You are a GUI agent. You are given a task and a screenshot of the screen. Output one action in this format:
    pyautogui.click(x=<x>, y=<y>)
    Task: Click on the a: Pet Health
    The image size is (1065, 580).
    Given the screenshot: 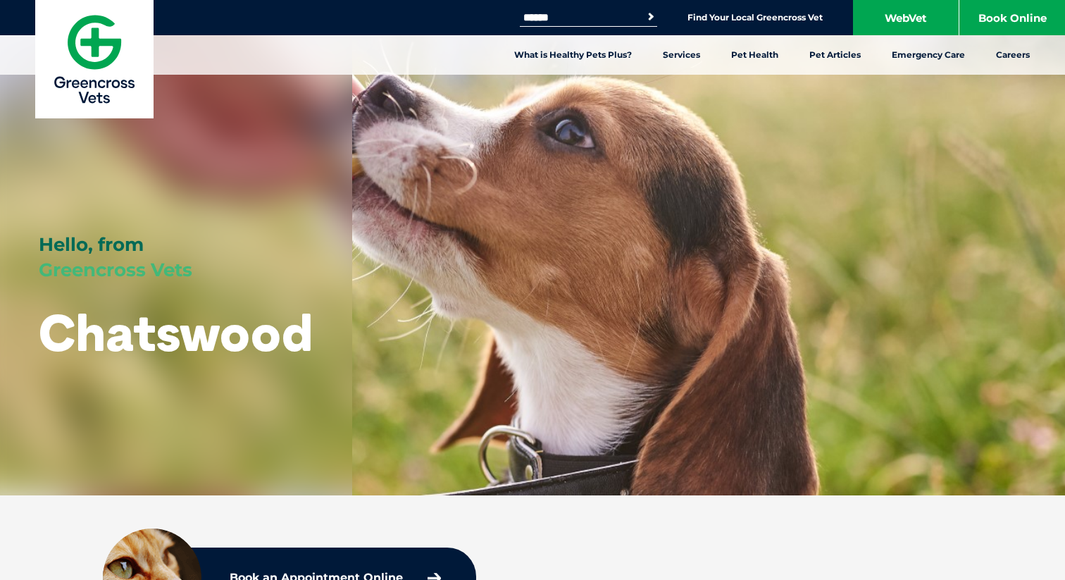 What is the action you would take?
    pyautogui.click(x=754, y=55)
    